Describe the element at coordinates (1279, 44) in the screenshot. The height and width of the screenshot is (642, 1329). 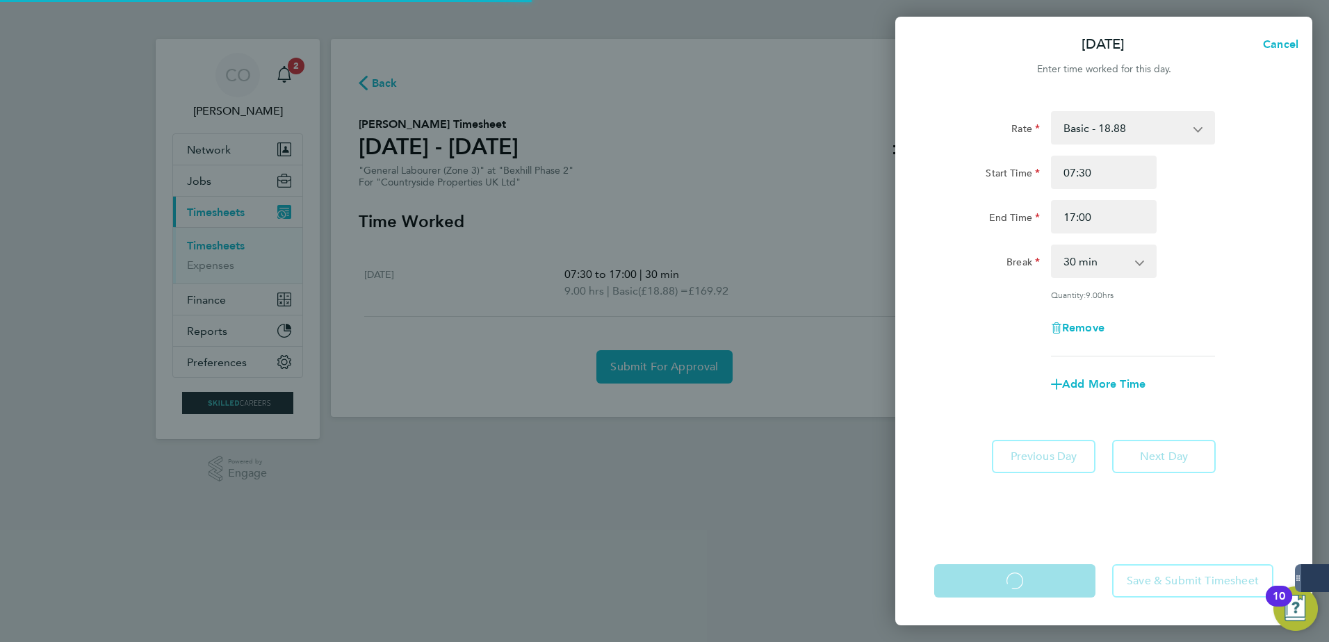
I see `span: Cancel` at that location.